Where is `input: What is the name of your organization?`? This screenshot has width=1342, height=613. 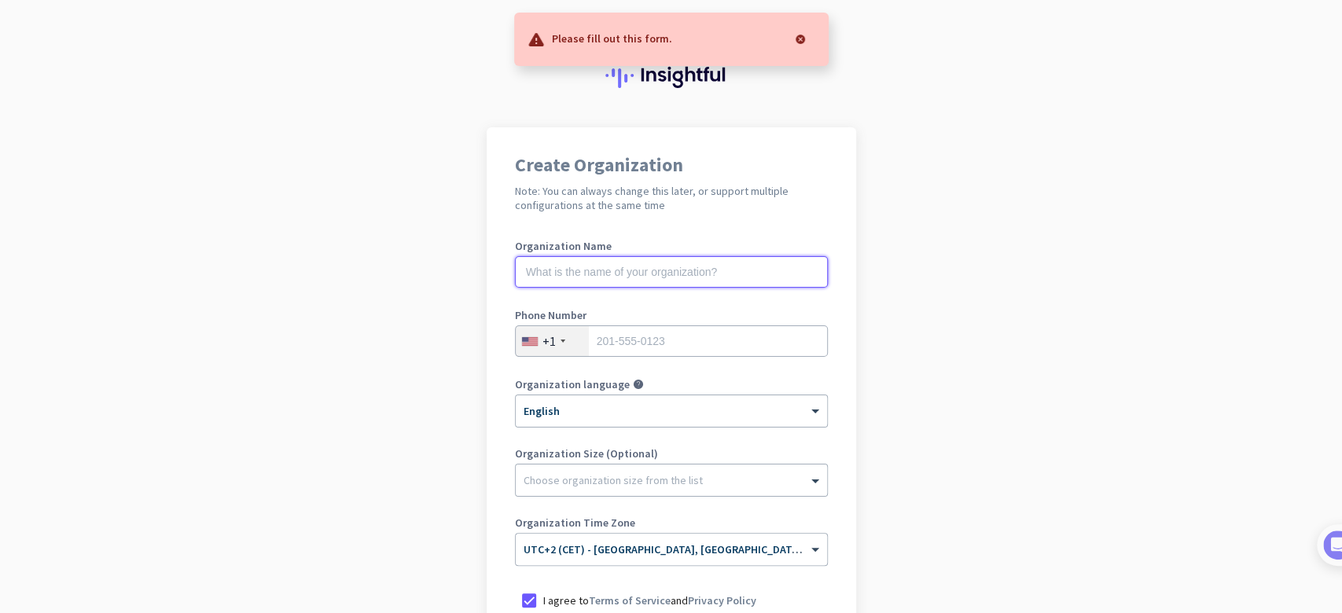
input: What is the name of your organization? is located at coordinates (671, 272).